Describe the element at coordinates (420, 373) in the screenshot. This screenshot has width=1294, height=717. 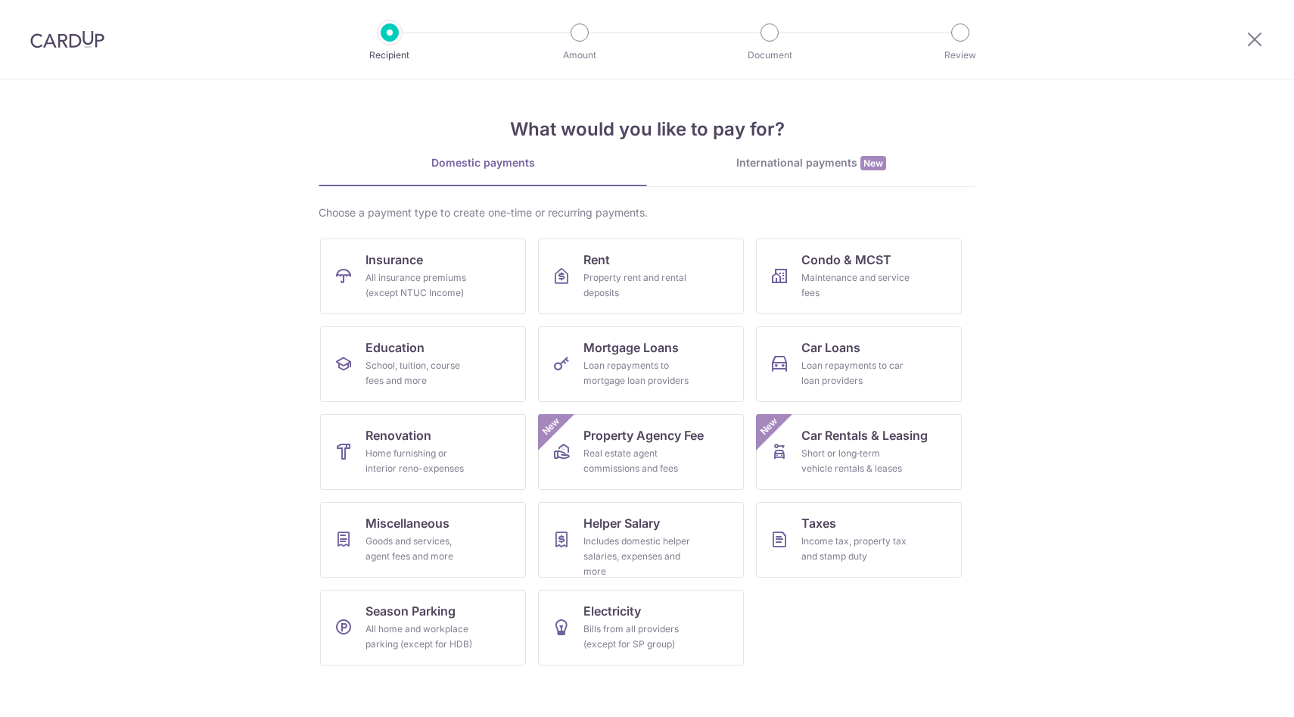
I see `div: School, tuition, course fees and more` at that location.